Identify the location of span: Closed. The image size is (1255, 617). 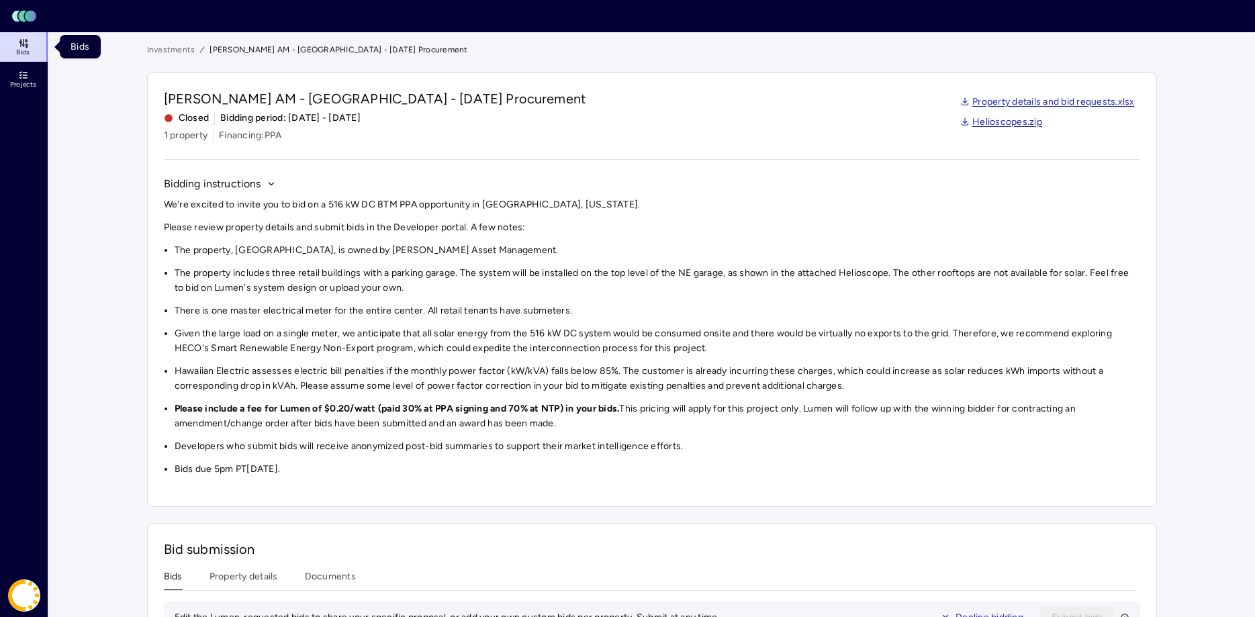
(187, 118).